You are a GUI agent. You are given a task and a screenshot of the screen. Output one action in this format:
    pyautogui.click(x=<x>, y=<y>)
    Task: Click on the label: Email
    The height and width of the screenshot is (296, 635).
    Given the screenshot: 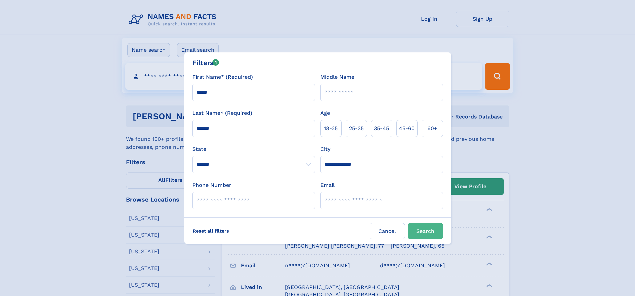 What is the action you would take?
    pyautogui.click(x=327, y=185)
    